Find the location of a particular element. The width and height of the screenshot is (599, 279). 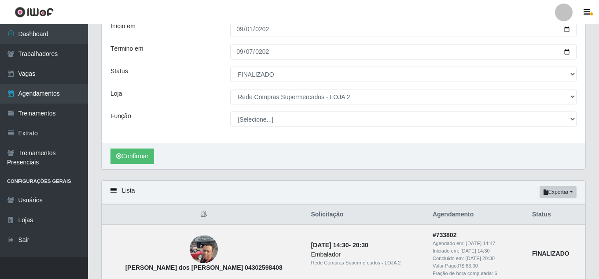

th: Agendamento is located at coordinates (477, 215).